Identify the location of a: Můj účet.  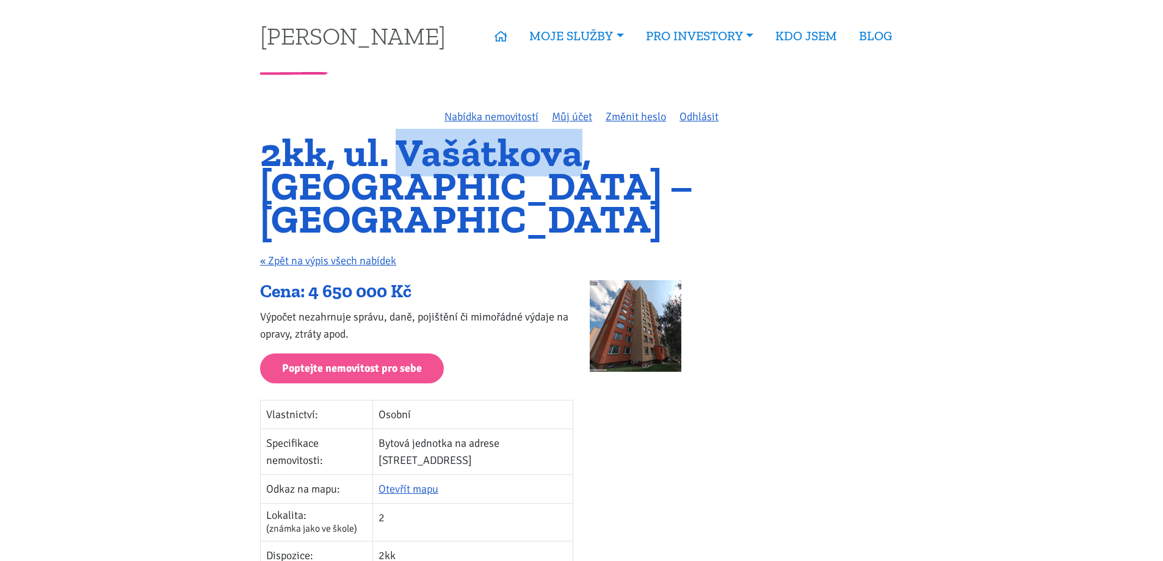
(572, 117).